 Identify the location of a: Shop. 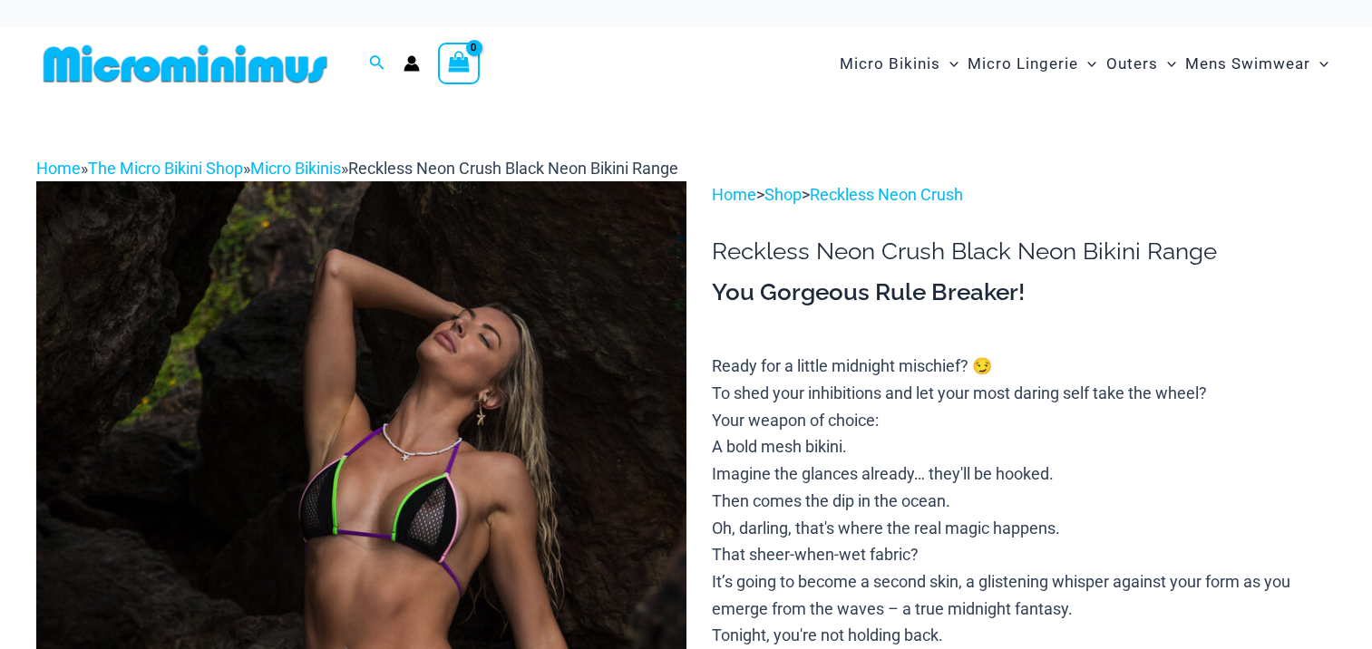
(782, 194).